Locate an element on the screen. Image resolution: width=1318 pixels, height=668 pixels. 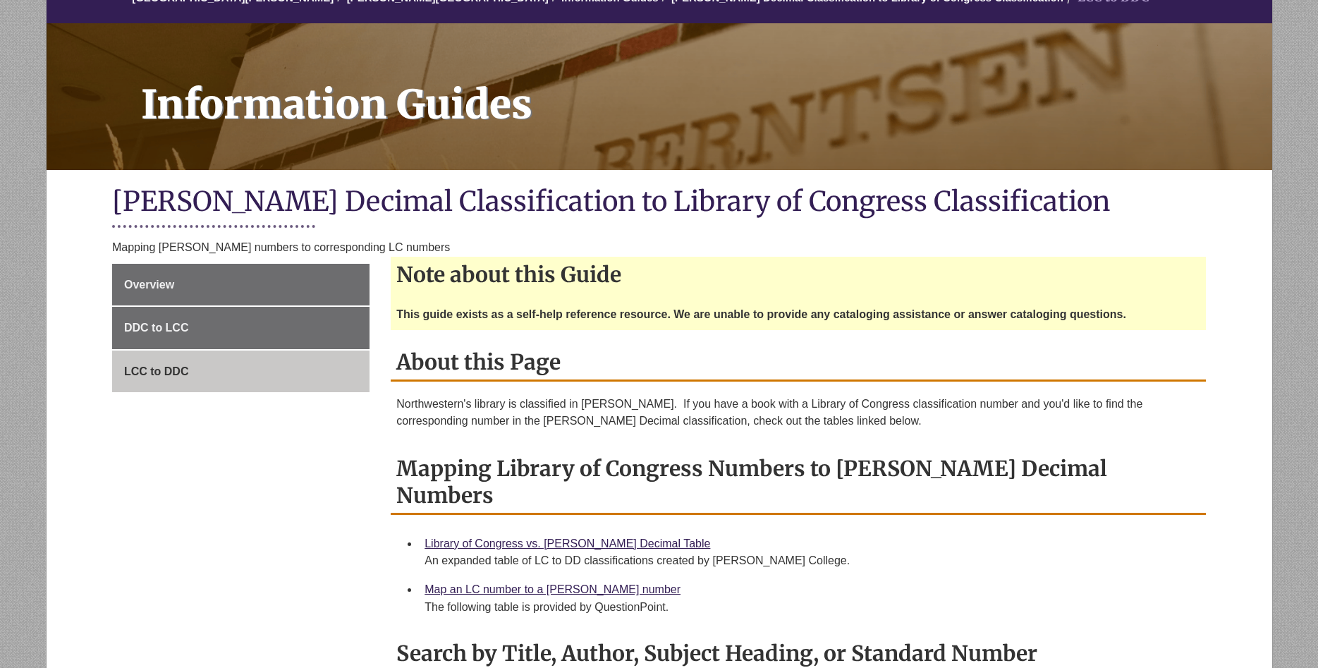
a: LCC to DDC is located at coordinates (240, 372).